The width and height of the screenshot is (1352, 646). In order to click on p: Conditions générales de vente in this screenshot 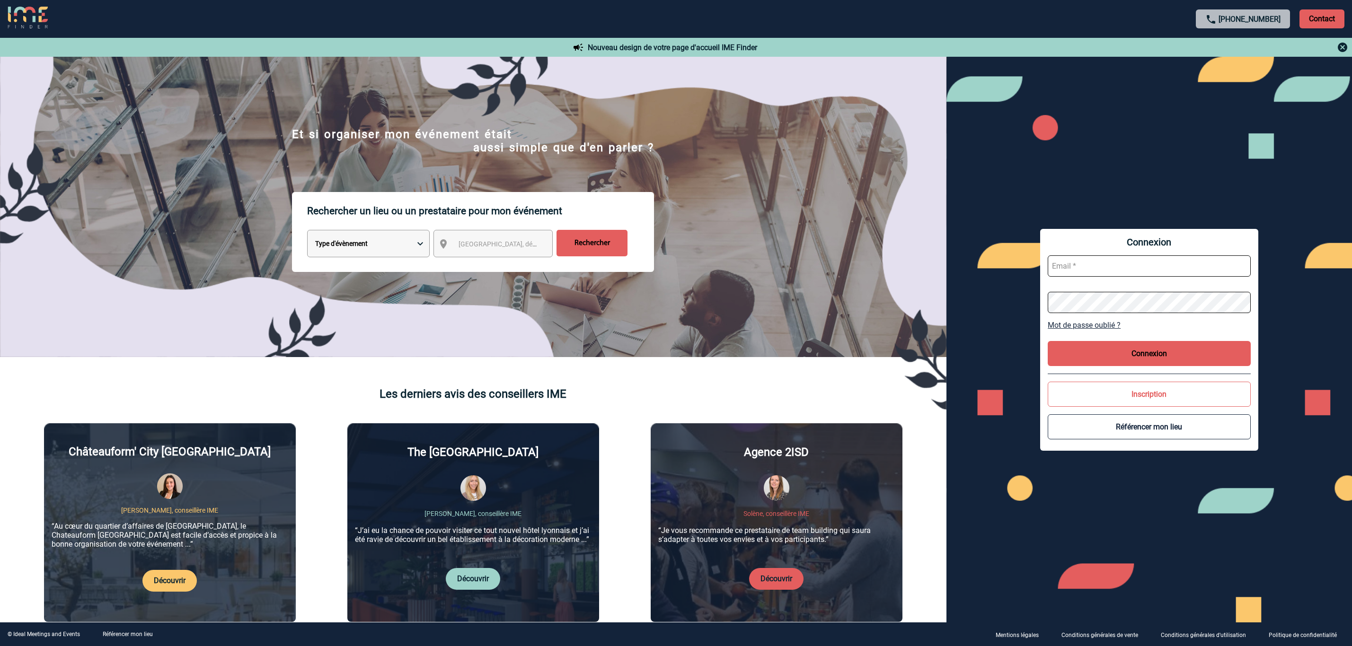, I will do `click(1100, 635)`.